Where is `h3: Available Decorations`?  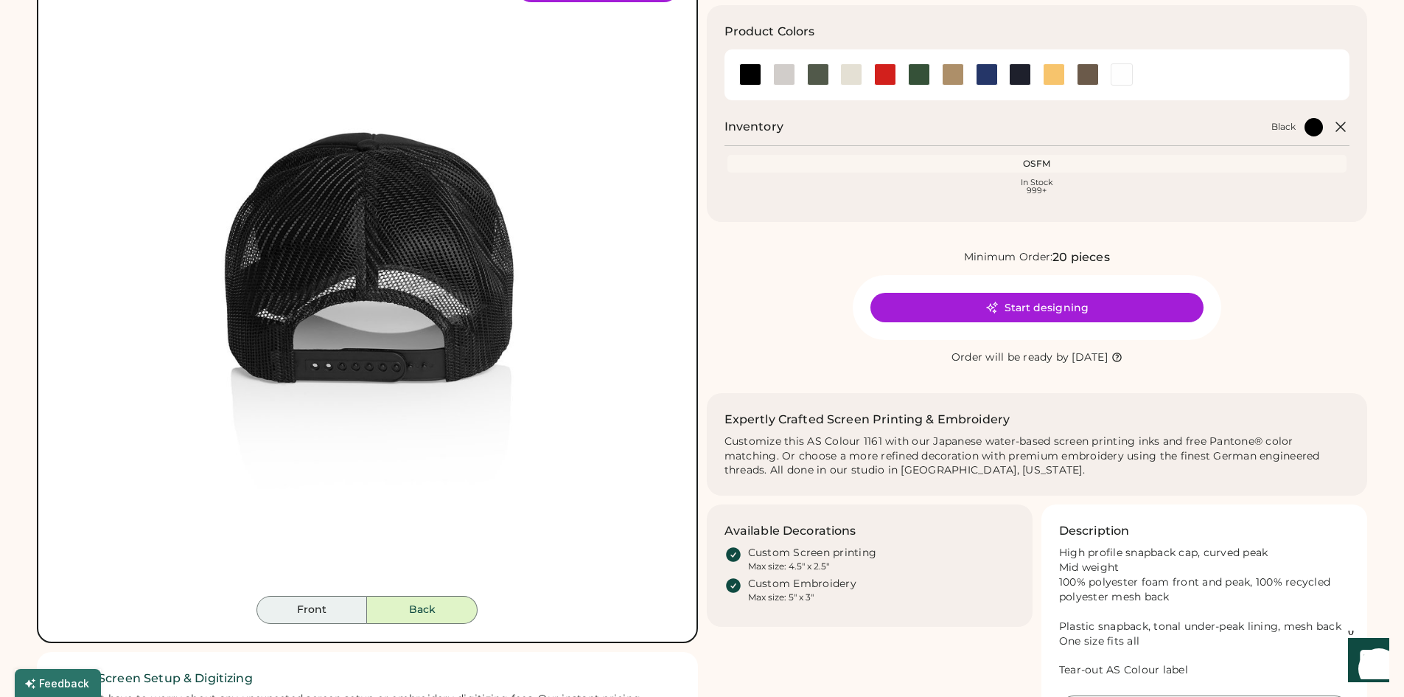 h3: Available Decorations is located at coordinates (790, 531).